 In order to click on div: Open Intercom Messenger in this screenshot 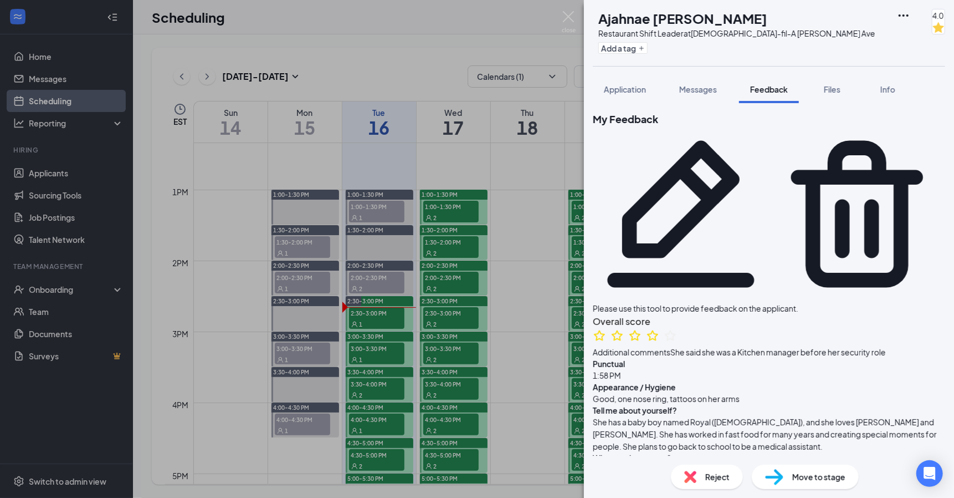, I will do `click(930, 473)`.